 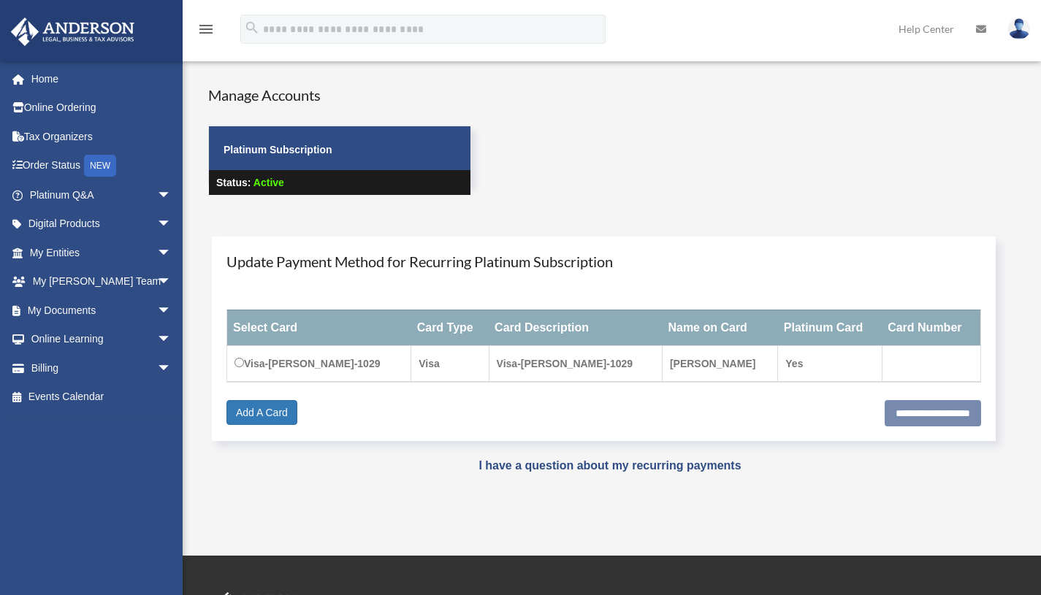 What do you see at coordinates (102, 397) in the screenshot?
I see `a: Events Calendar` at bounding box center [102, 397].